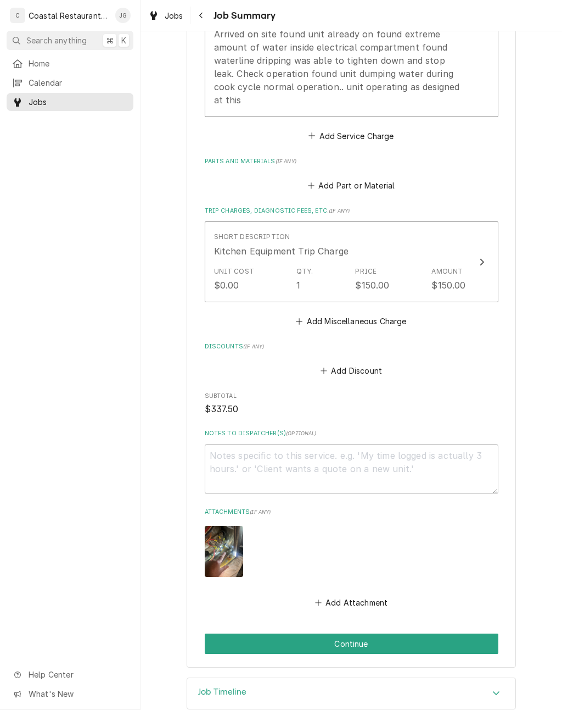 The height and width of the screenshot is (710, 562). What do you see at coordinates (352, 261) in the screenshot?
I see `button: Update Line Item` at bounding box center [352, 261].